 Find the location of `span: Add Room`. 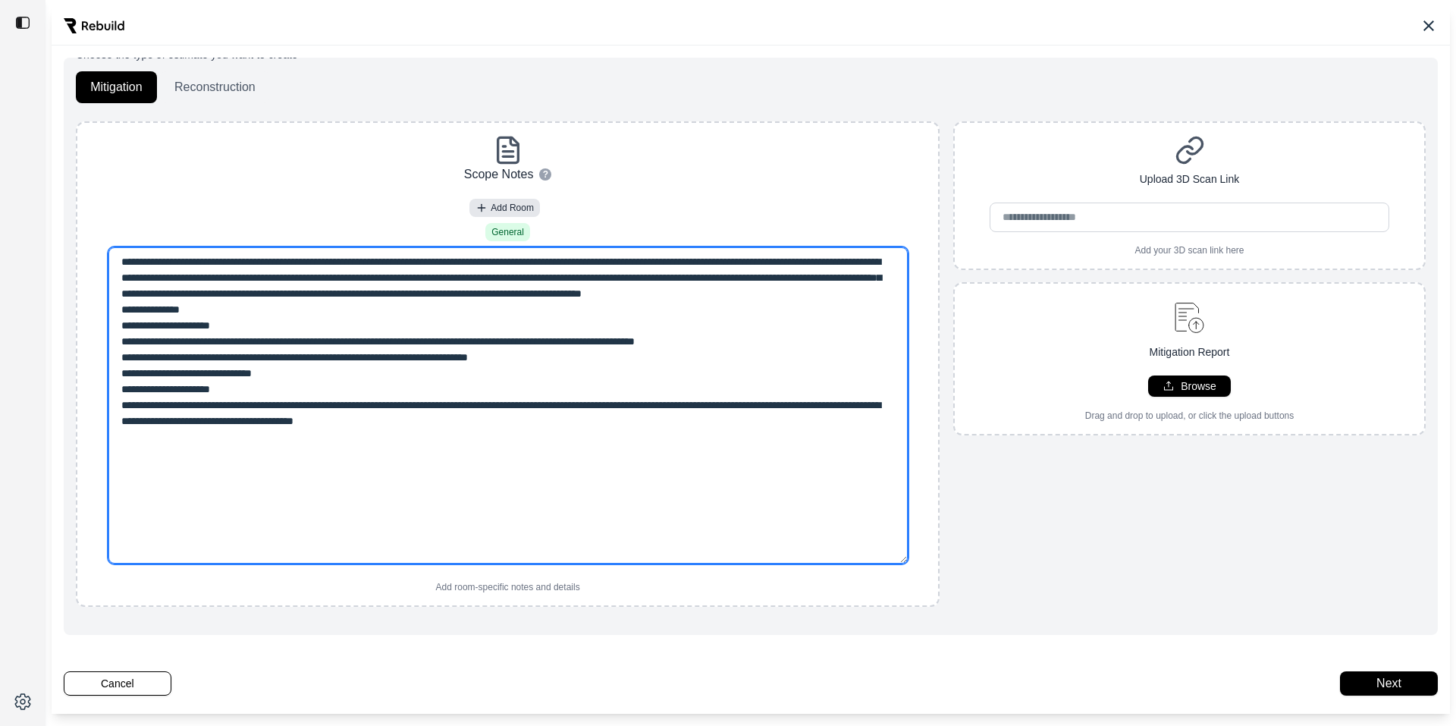

span: Add Room is located at coordinates (512, 208).